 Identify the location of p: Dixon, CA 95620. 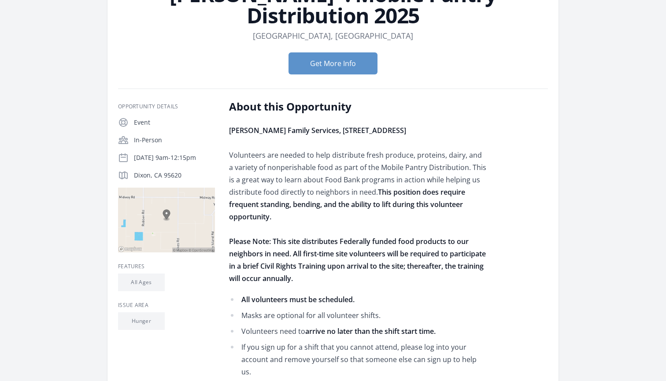
(174, 175).